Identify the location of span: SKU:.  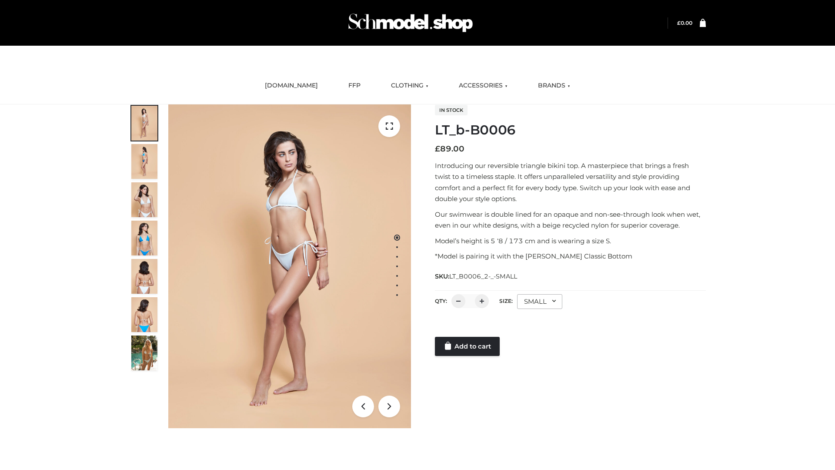
(476, 276).